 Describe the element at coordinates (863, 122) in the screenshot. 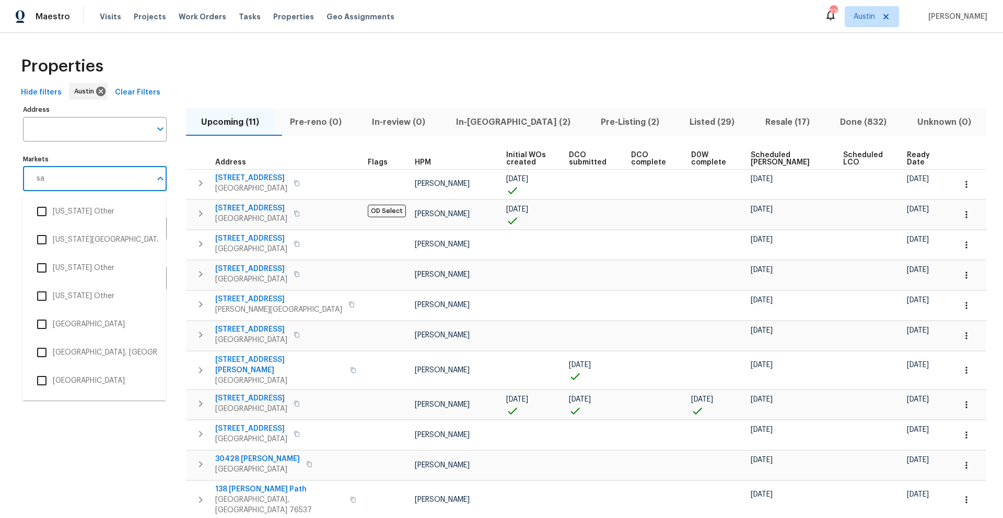

I see `span: Done (832)` at that location.